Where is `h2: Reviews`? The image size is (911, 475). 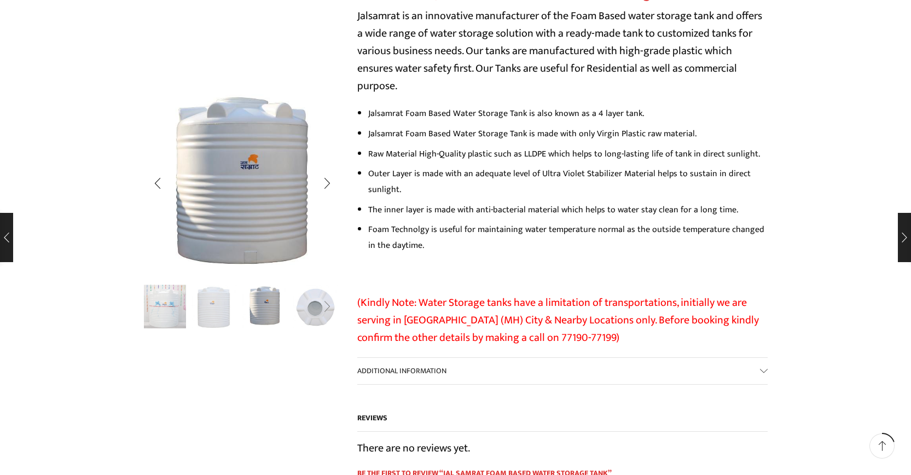 h2: Reviews is located at coordinates (562, 422).